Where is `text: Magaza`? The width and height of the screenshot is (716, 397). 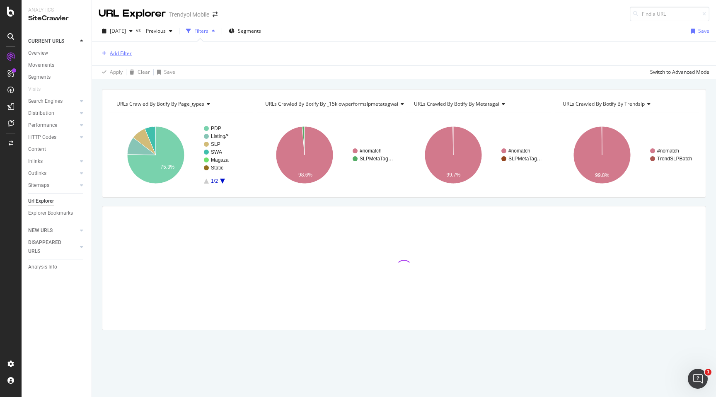
text: Magaza is located at coordinates (220, 160).